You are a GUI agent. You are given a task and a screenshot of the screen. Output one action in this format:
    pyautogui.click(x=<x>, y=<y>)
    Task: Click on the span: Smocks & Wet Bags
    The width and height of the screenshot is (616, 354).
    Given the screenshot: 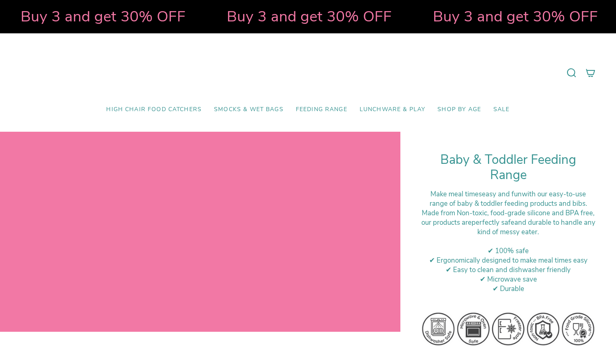 What is the action you would take?
    pyautogui.click(x=248, y=109)
    